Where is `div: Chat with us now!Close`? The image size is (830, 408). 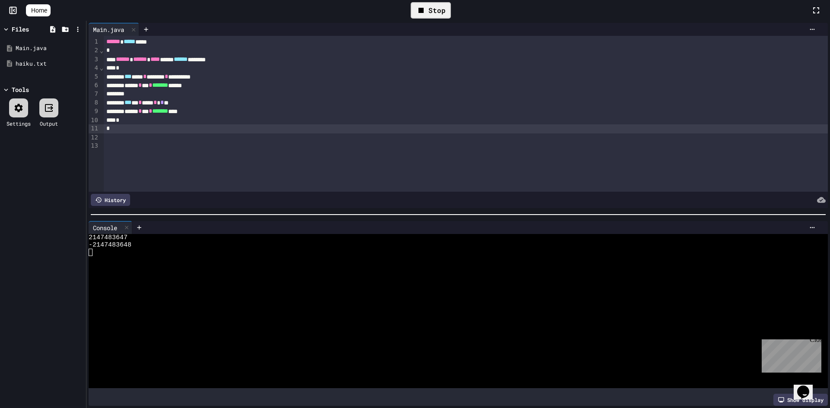 div: Chat with us now!Close is located at coordinates (32, 29).